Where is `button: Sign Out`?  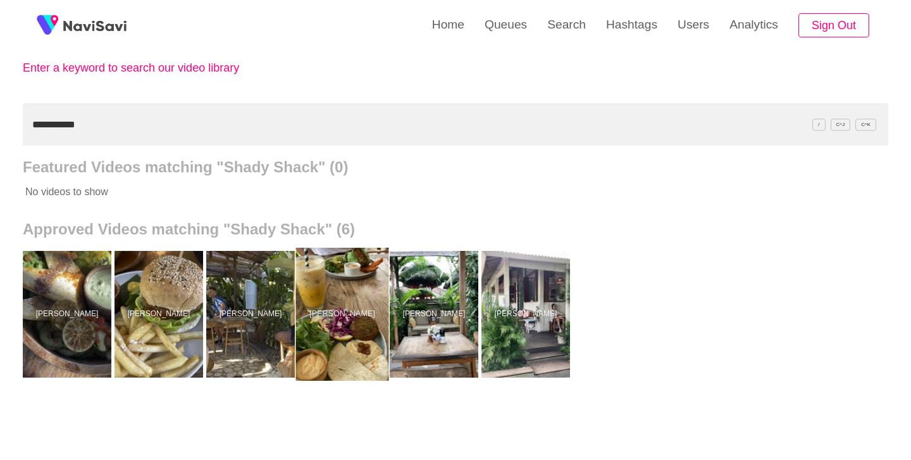
button: Sign Out is located at coordinates (834, 25).